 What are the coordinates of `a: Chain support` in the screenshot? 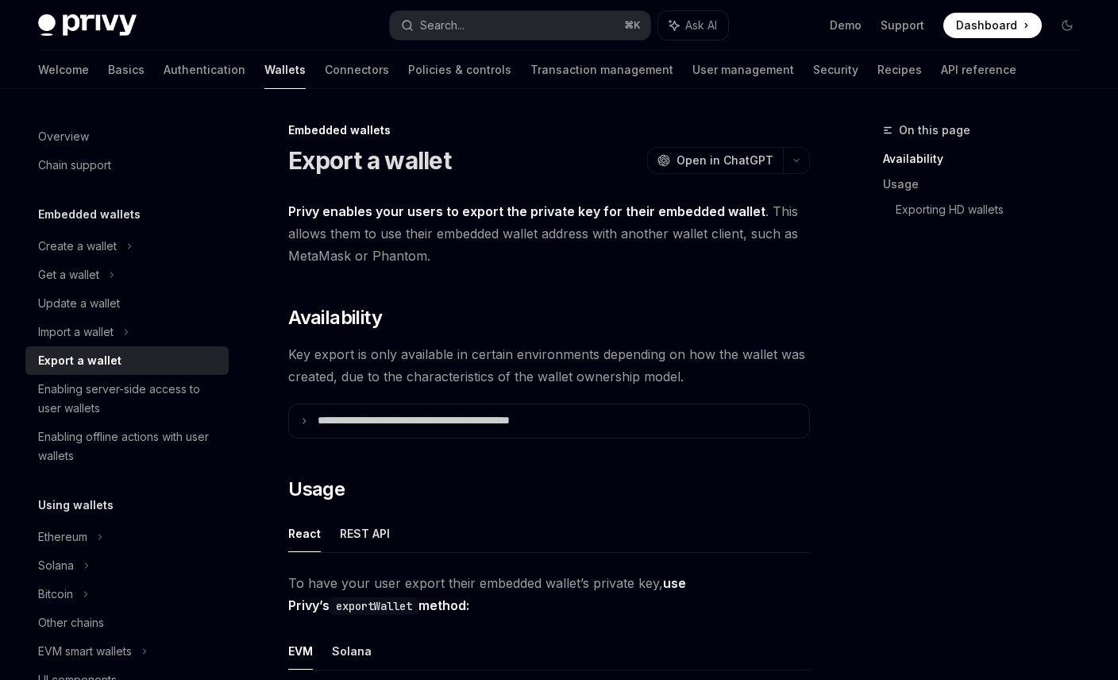 It's located at (127, 165).